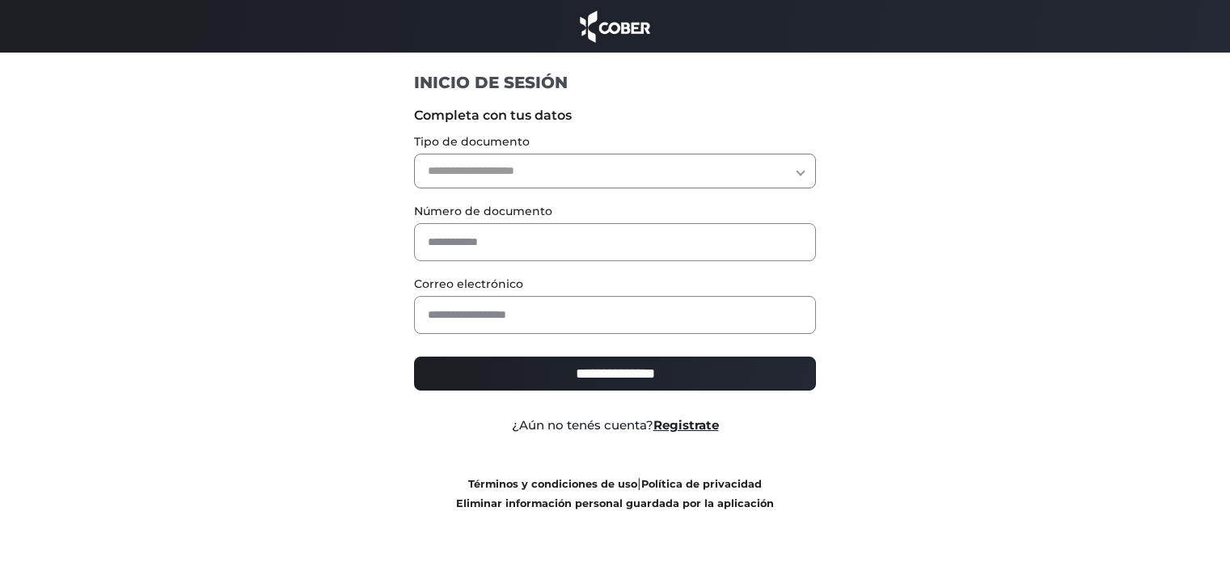 This screenshot has height=562, width=1230. What do you see at coordinates (615, 211) in the screenshot?
I see `label: Número de documento` at bounding box center [615, 211].